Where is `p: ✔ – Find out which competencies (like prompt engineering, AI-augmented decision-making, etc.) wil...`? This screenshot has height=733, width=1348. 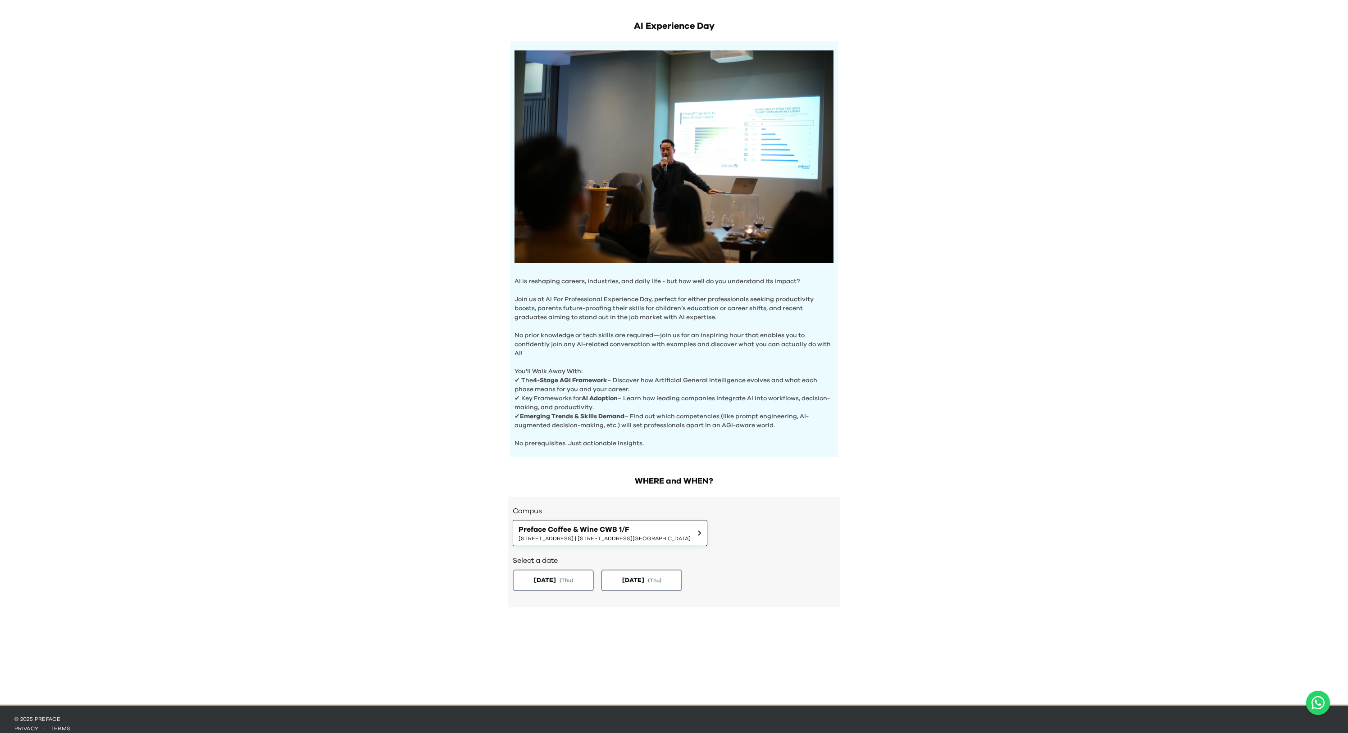
p: ✔ – Find out which competencies (like prompt engineering, AI-augmented decision-making, etc.) wil... is located at coordinates (674, 421).